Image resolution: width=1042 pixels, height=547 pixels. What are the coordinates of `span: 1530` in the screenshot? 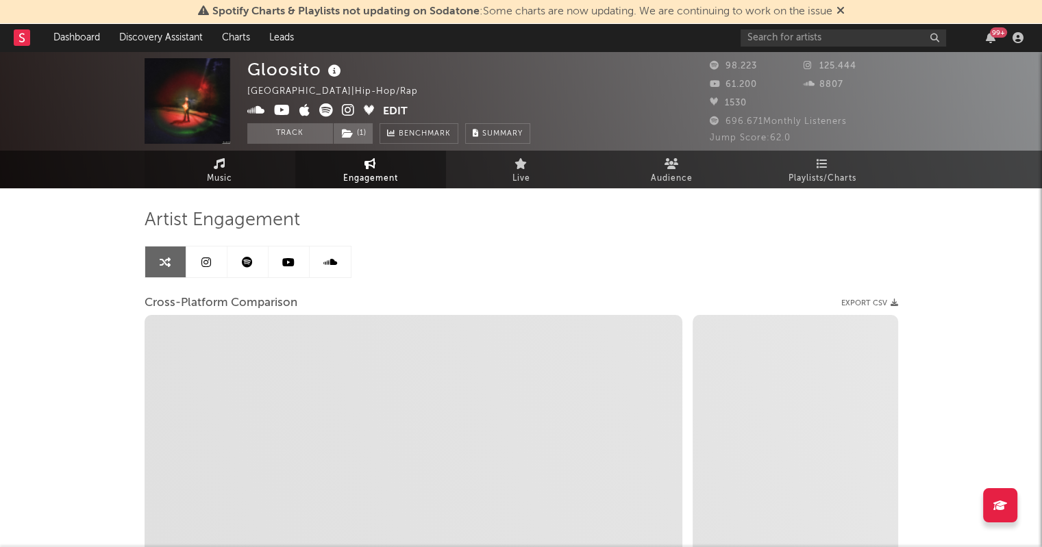 It's located at (728, 103).